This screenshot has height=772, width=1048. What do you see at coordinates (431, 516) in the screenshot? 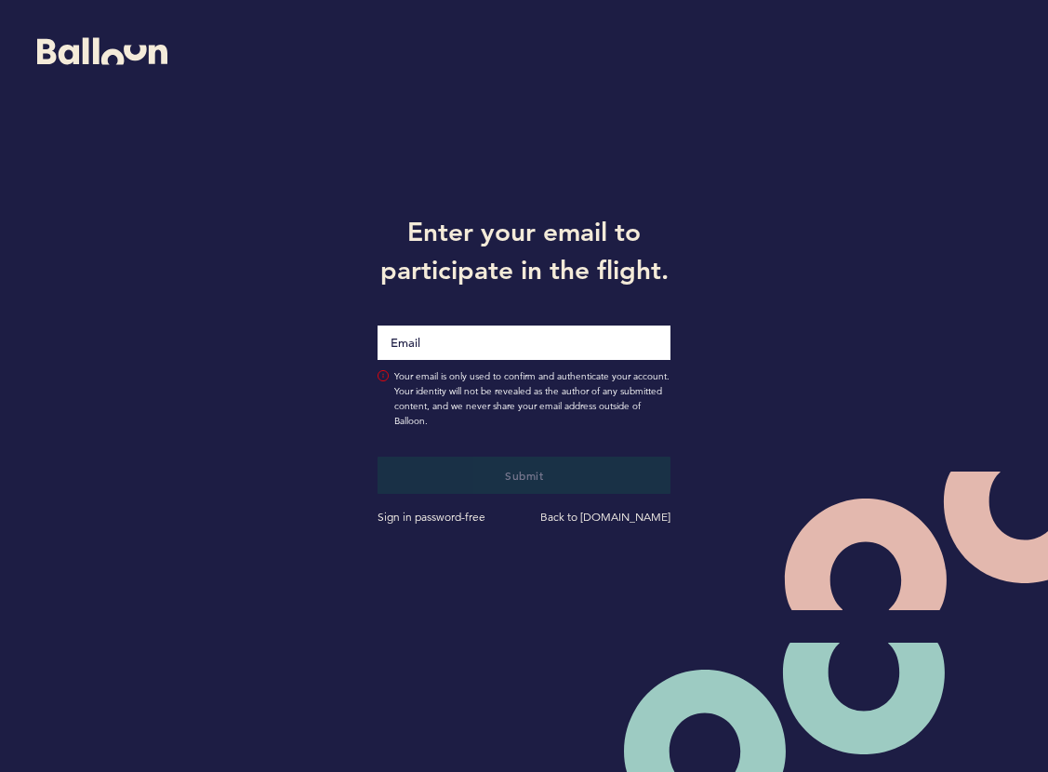
I see `a: Sign in password-free` at bounding box center [431, 516].